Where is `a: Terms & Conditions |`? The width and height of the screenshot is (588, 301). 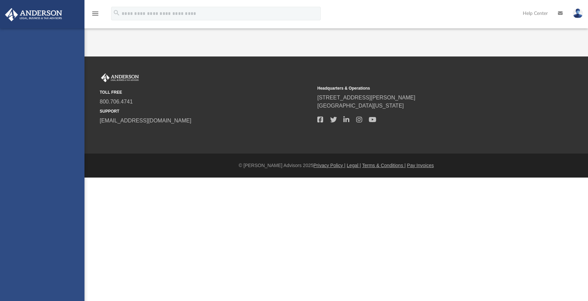
a: Terms & Conditions | is located at coordinates (384, 165).